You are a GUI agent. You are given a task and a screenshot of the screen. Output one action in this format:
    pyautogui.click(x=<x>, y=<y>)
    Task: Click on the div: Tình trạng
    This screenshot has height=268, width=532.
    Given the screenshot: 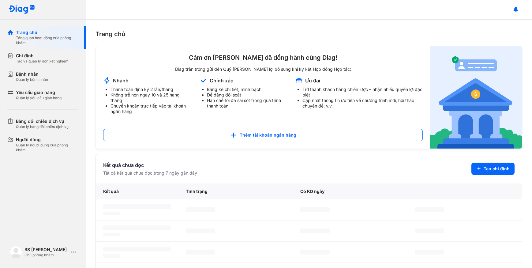 What is the action you would take?
    pyautogui.click(x=236, y=191)
    